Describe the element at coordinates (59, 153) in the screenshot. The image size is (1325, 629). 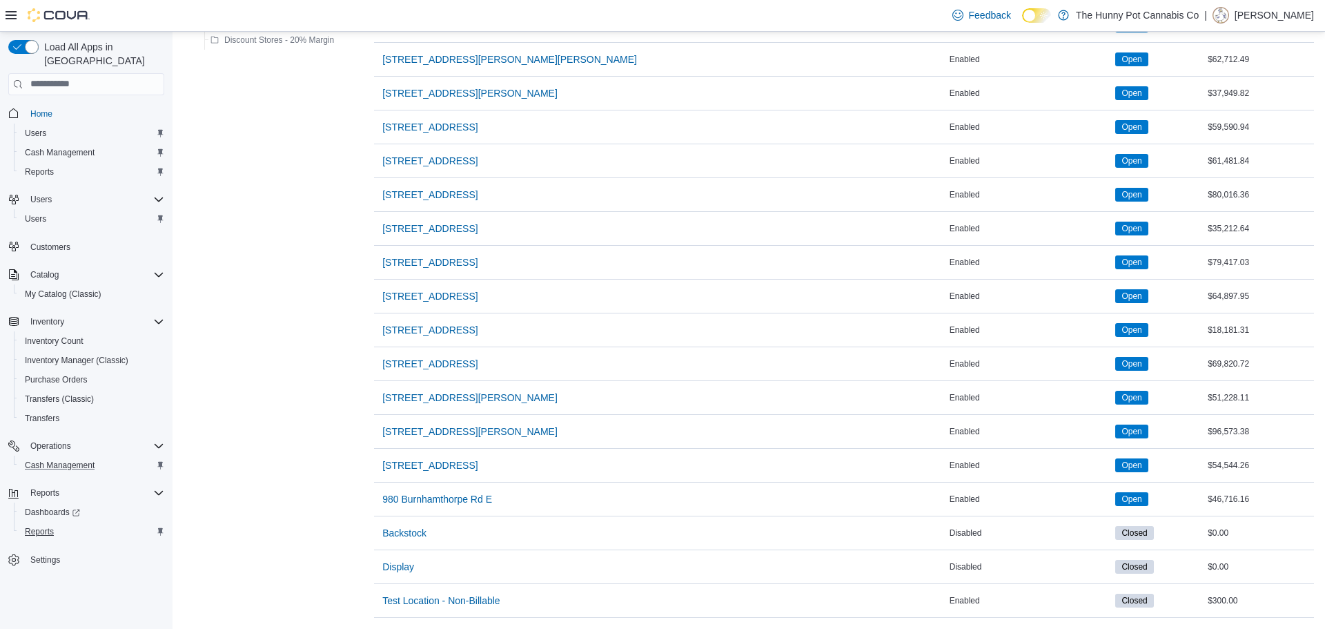
I see `a: Cash Management` at that location.